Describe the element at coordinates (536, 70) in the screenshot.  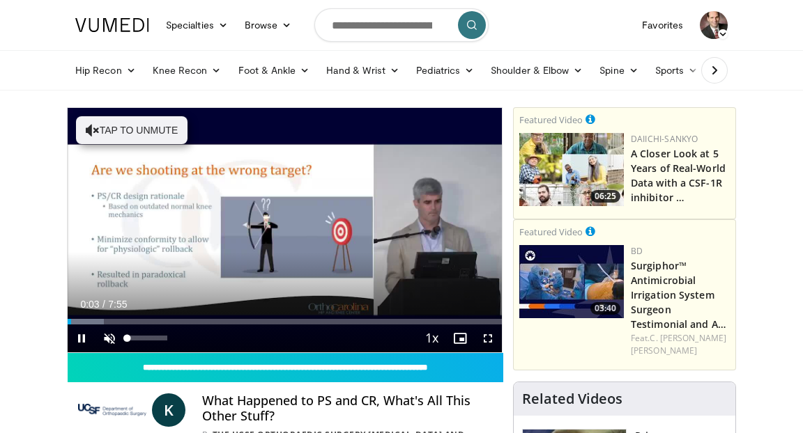
I see `a: Shoulder & Elbow` at that location.